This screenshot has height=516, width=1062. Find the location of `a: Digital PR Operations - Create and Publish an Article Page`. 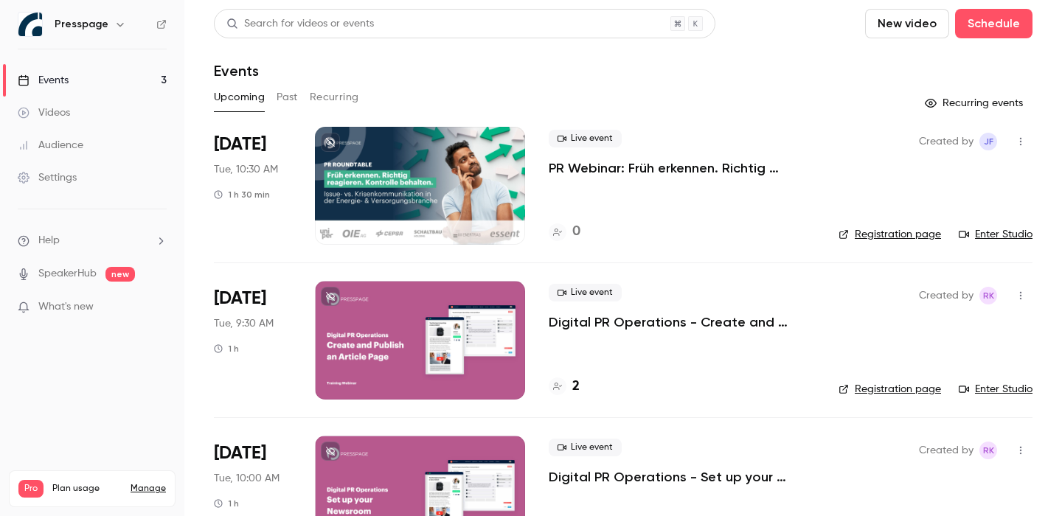

a: Digital PR Operations - Create and Publish an Article Page is located at coordinates (681, 322).